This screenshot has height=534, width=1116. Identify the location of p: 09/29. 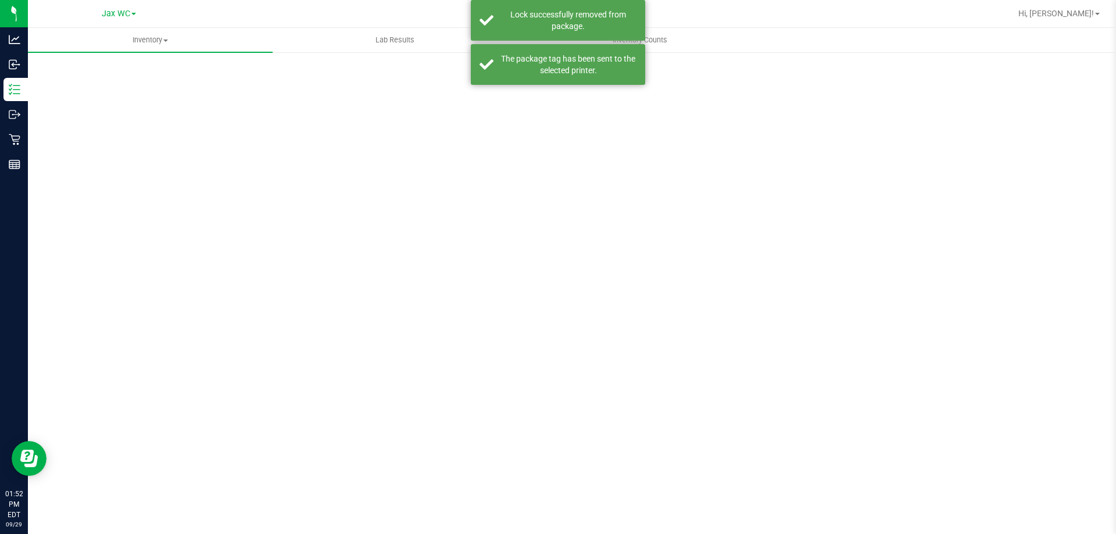
(14, 524).